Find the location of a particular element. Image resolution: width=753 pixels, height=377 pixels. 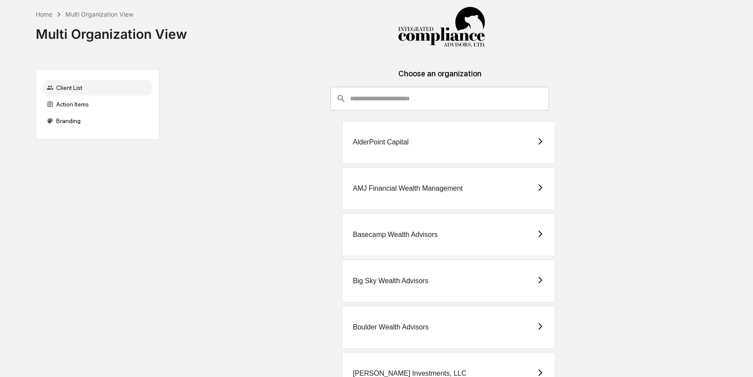

div: Client List is located at coordinates (98, 88).